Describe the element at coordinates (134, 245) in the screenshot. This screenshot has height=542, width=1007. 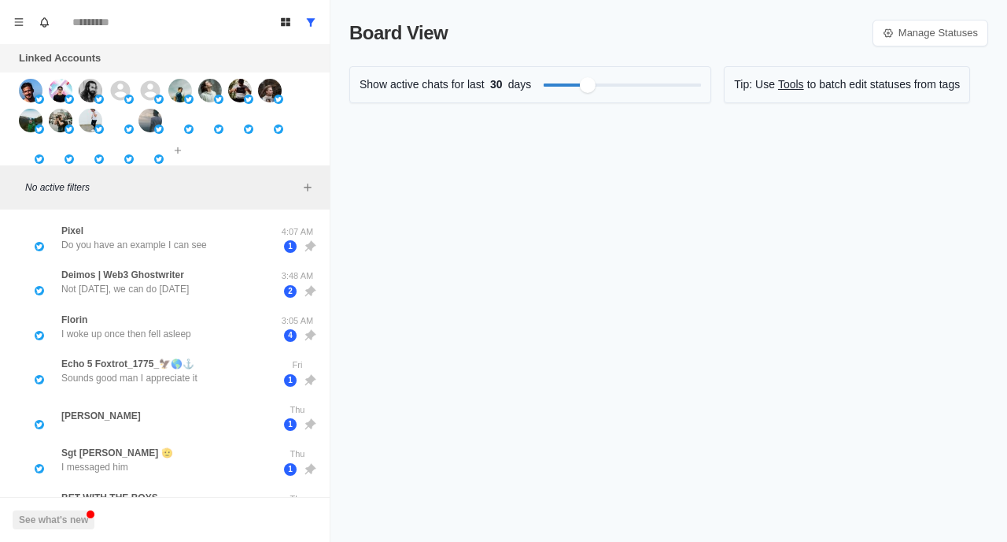
I see `p: Do you have an example I can see` at that location.